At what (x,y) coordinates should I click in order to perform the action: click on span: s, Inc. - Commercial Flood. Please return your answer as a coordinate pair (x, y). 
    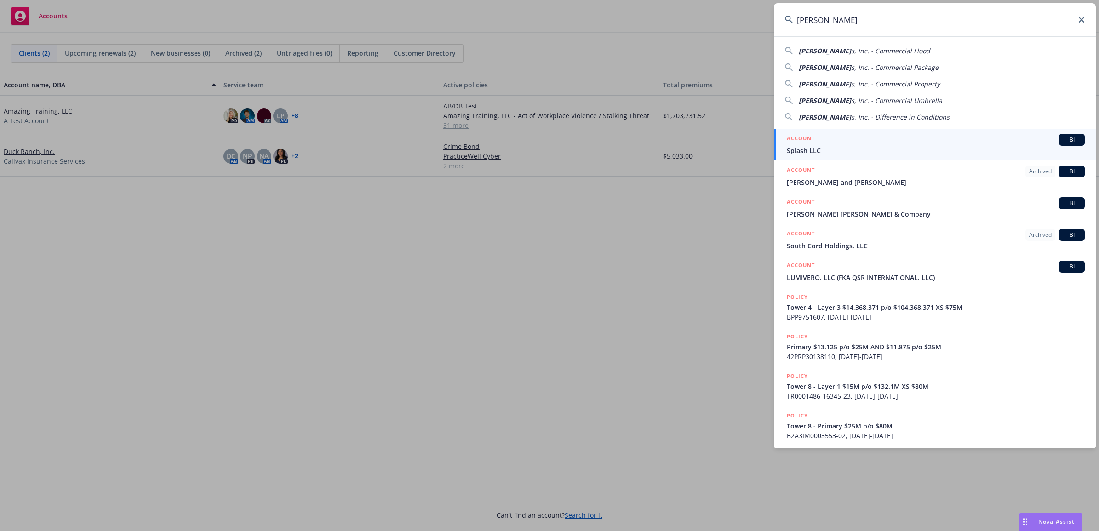
    Looking at the image, I should click on (891, 51).